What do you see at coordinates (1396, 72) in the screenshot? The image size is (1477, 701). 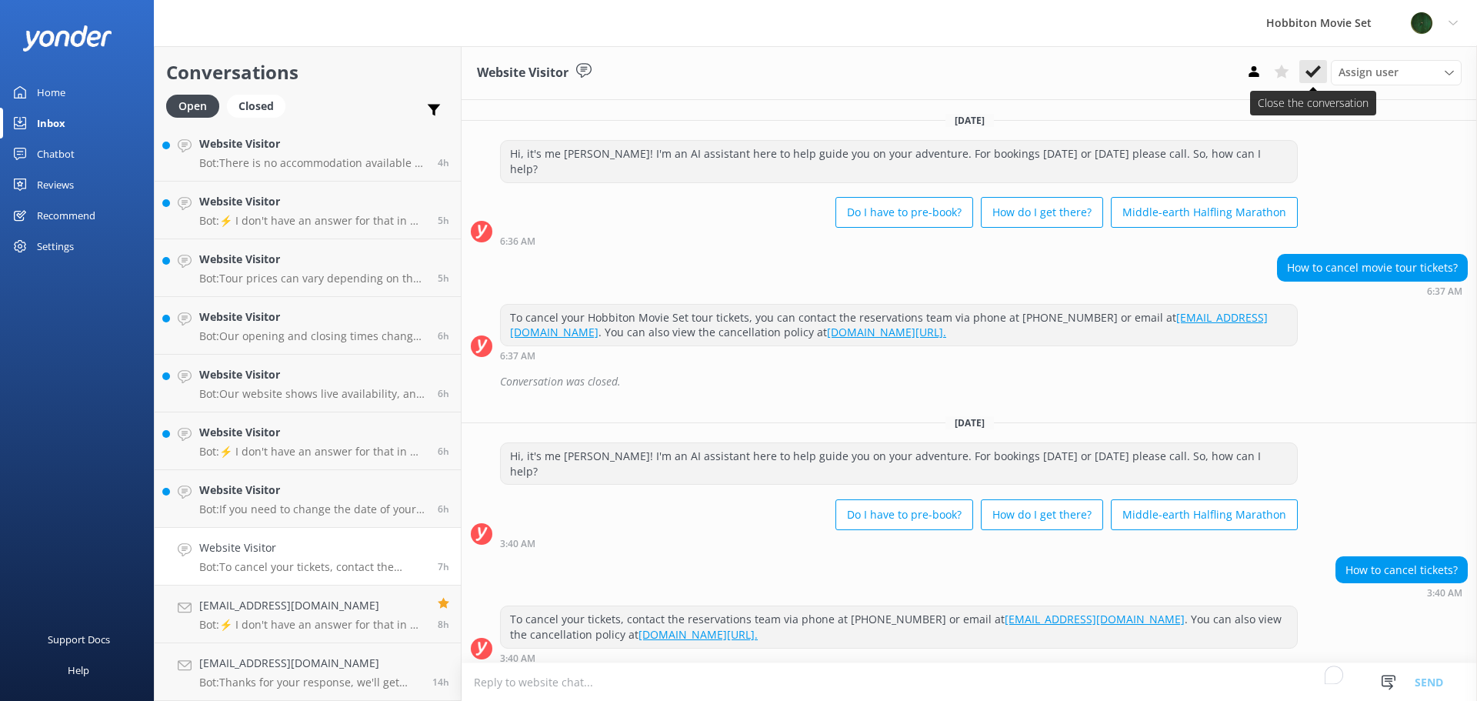 I see `div: Assign User` at bounding box center [1396, 72].